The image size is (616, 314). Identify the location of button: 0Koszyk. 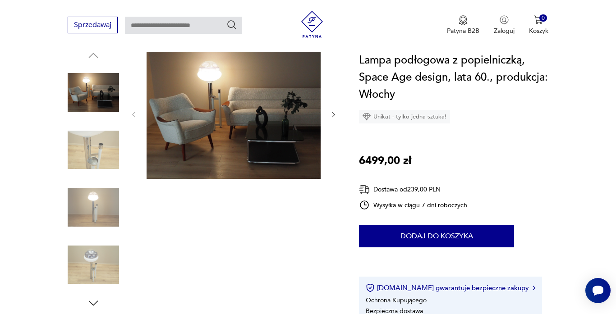
(538, 25).